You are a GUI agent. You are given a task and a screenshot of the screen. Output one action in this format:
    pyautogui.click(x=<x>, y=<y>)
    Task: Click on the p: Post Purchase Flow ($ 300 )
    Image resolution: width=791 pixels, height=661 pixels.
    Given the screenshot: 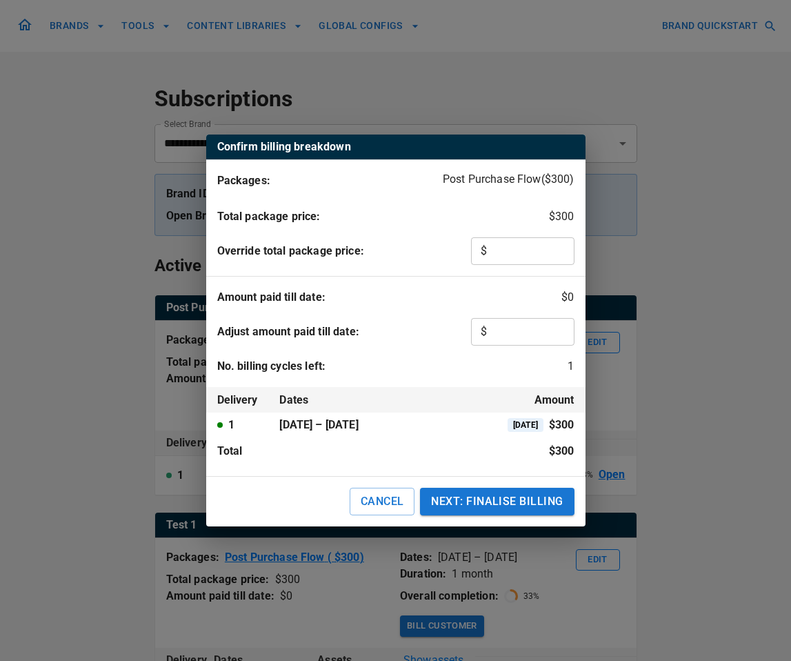 What is the action you would take?
    pyautogui.click(x=508, y=179)
    